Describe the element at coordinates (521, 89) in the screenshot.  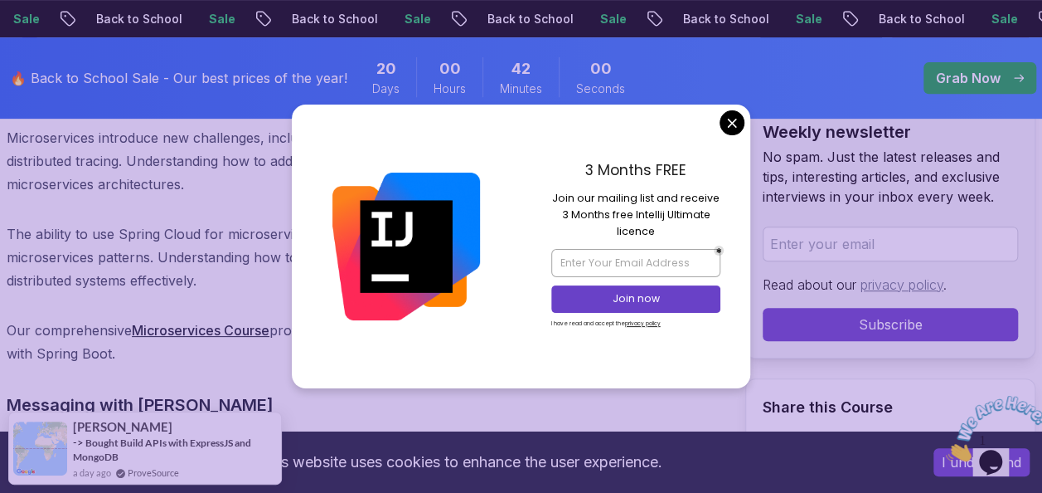
I see `span: Minutes` at that location.